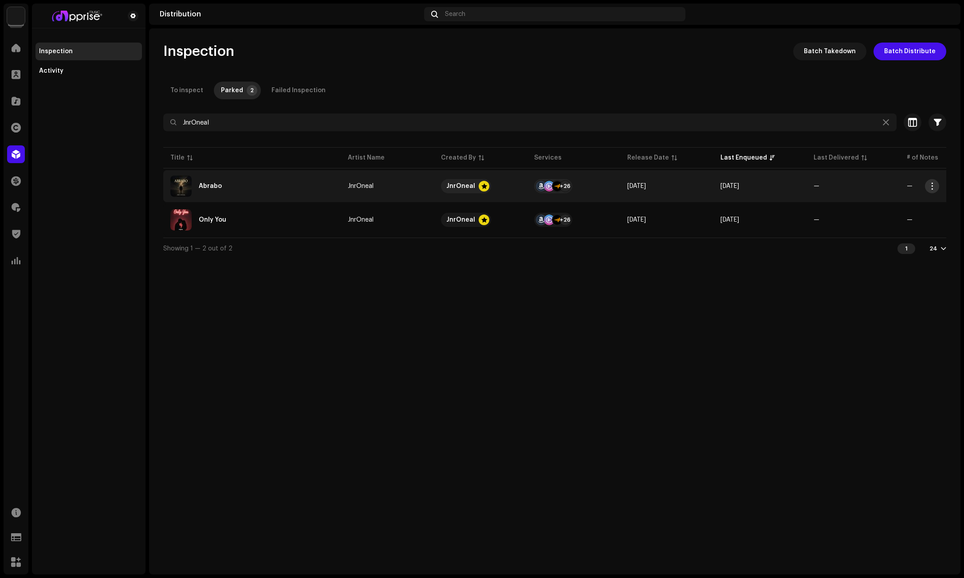 The height and width of the screenshot is (578, 964). What do you see at coordinates (51, 71) in the screenshot?
I see `div: Activity` at bounding box center [51, 71].